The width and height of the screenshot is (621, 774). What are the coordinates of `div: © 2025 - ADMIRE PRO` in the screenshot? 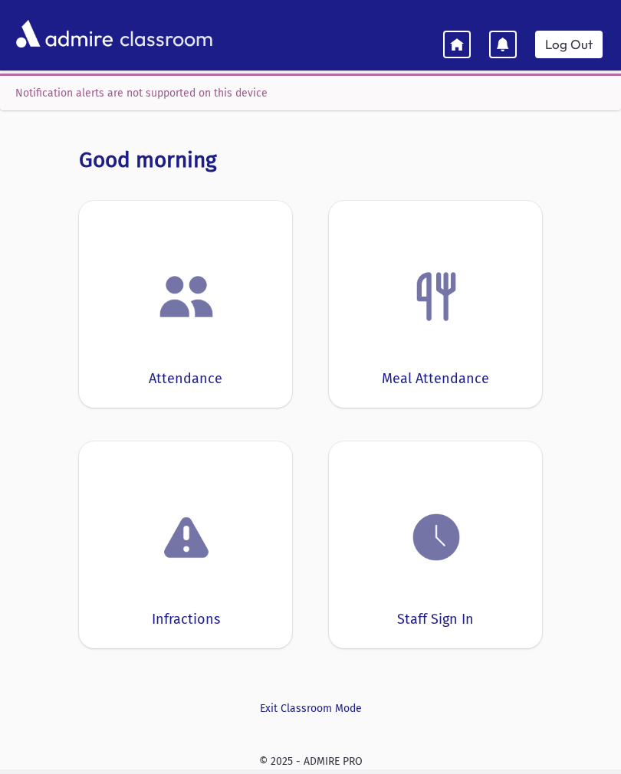 It's located at (311, 761).